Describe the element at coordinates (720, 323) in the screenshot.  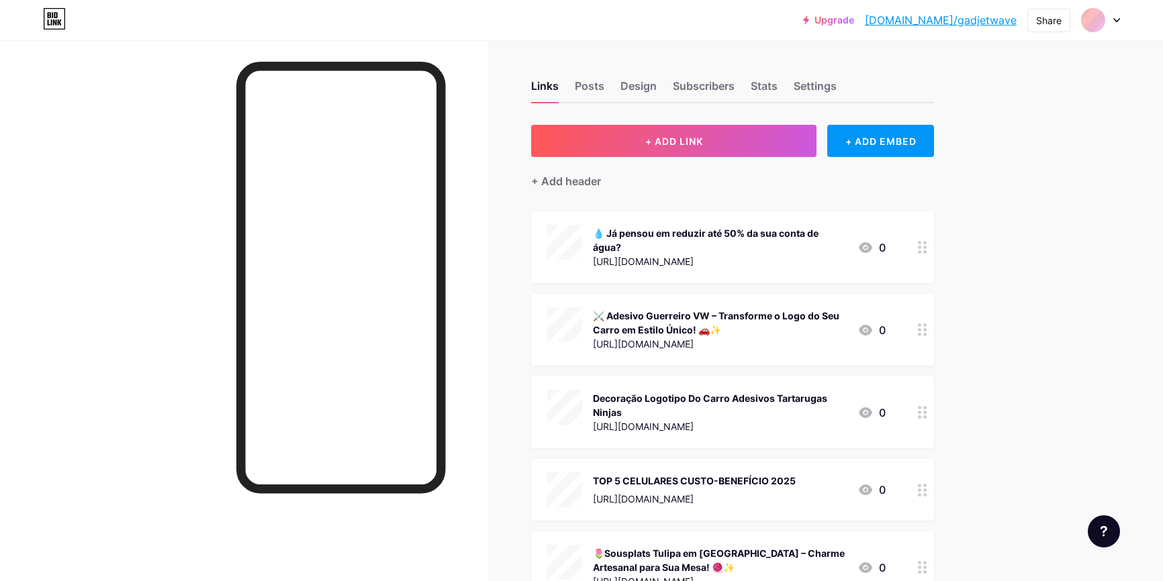
I see `div: ⚔️ Adesivo Guerreiro VW – Transforme o Logo do Seu Carro em Estilo Único! 🚗✨` at that location.